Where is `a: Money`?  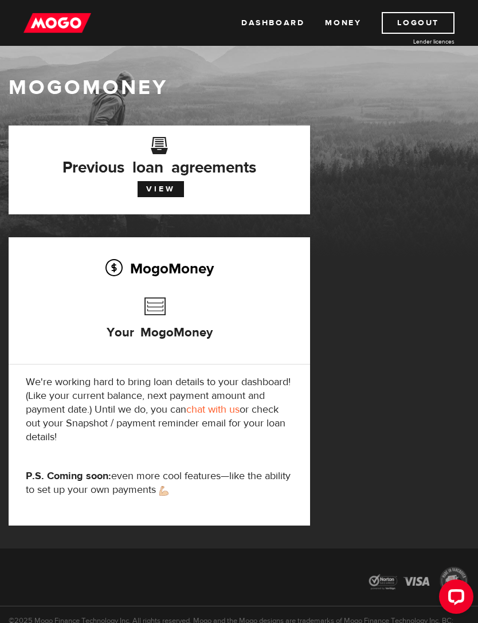 a: Money is located at coordinates (343, 23).